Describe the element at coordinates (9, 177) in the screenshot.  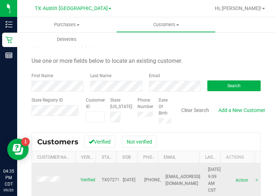
I see `p: 04:35 PM CDT` at that location.